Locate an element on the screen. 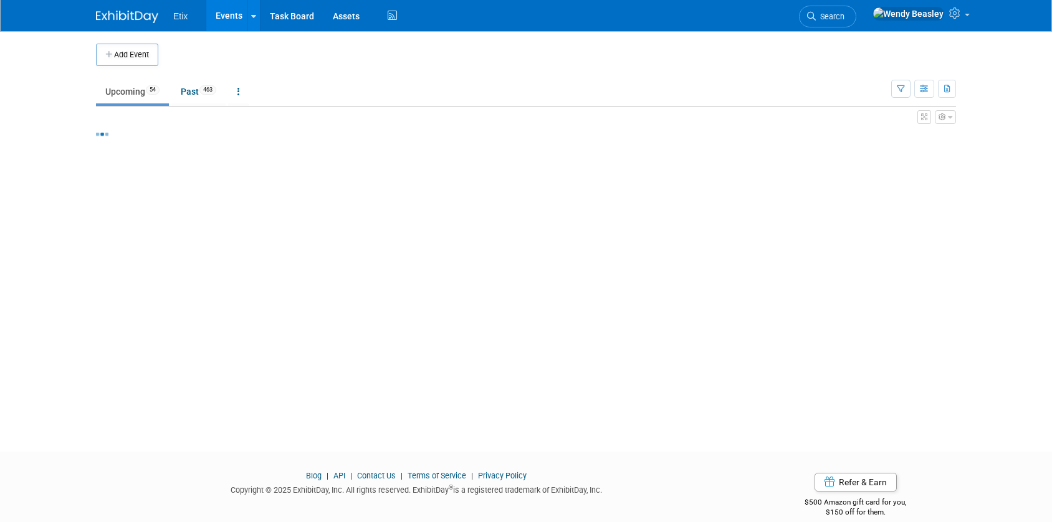 The image size is (1052, 522). a: Privacy Policy is located at coordinates (502, 475).